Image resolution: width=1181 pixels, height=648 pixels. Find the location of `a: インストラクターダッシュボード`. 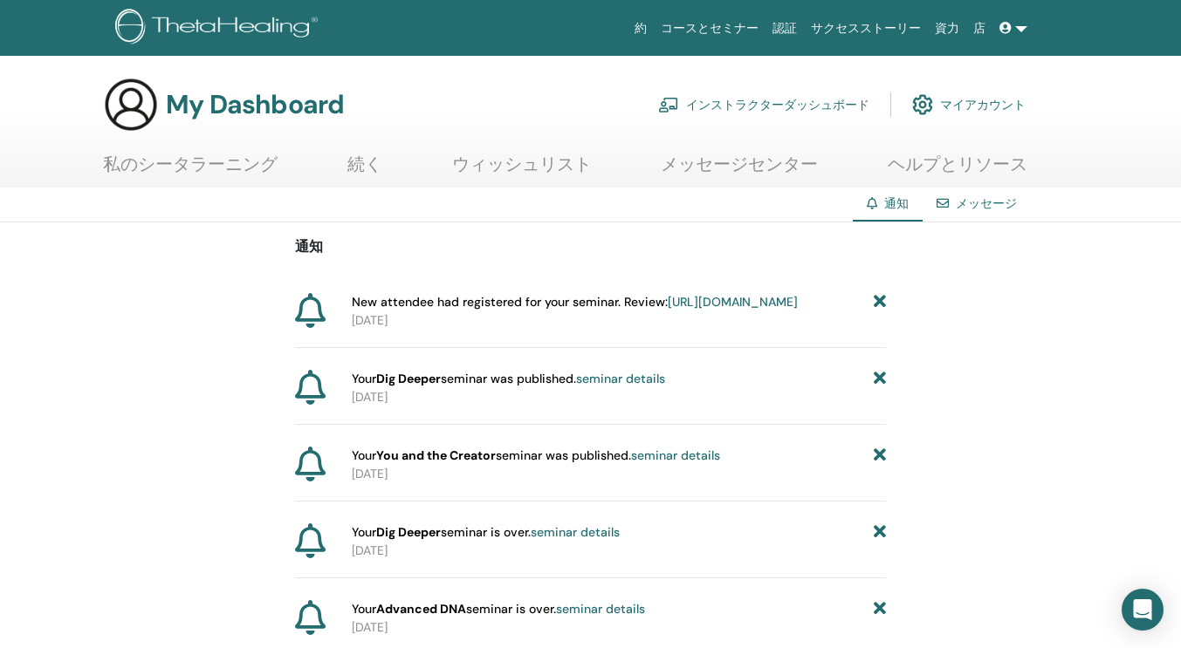

a: インストラクターダッシュボード is located at coordinates (764, 105).